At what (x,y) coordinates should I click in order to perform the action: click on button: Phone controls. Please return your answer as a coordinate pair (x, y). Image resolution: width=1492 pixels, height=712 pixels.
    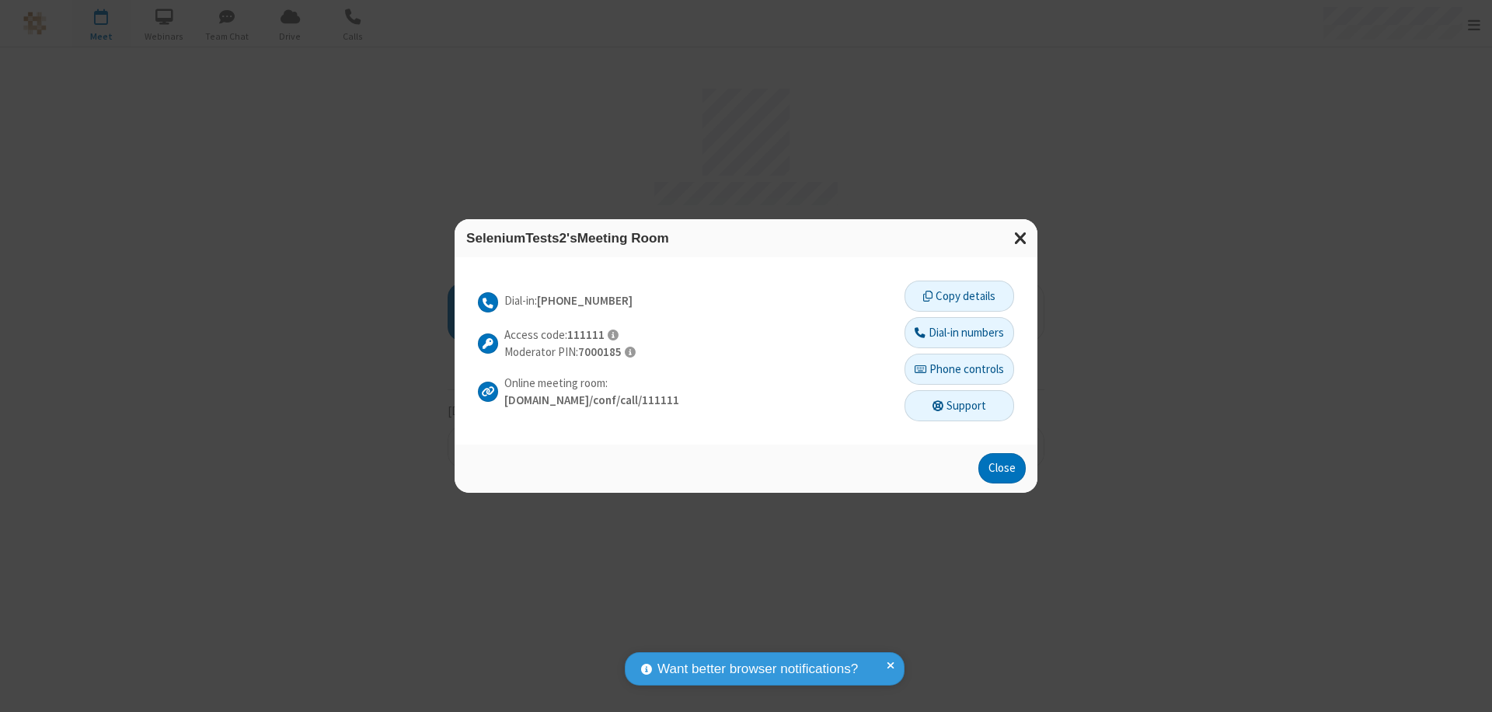
    Looking at the image, I should click on (959, 369).